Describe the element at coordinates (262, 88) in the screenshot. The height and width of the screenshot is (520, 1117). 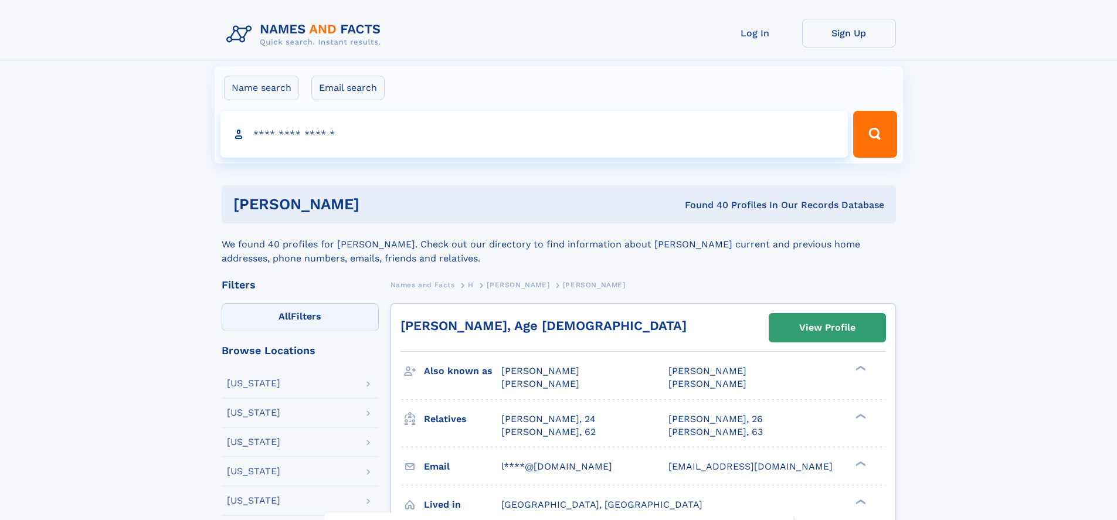
I see `label: Name search` at that location.